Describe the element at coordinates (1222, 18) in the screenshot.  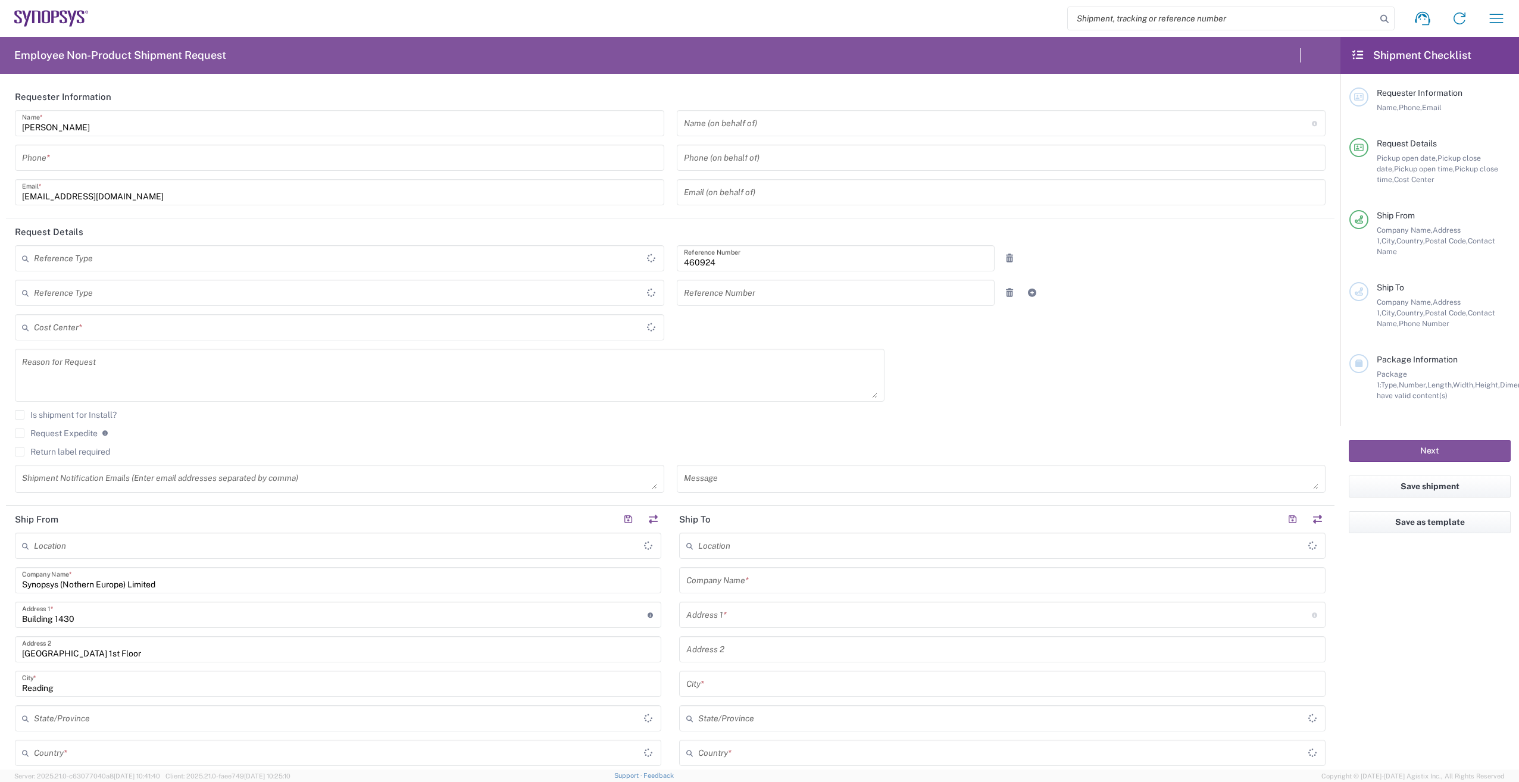
I see `input: Shipment, tracking or reference number` at that location.